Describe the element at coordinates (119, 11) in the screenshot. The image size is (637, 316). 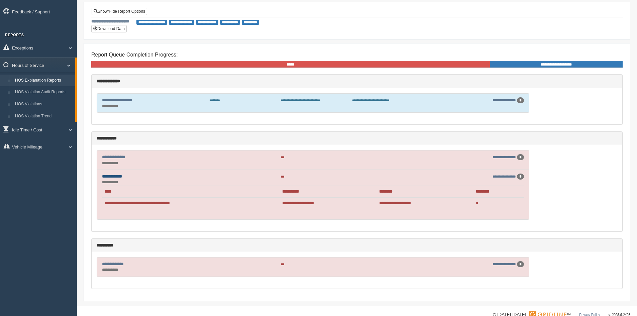
I see `a: Show/Hide Report Options` at that location.